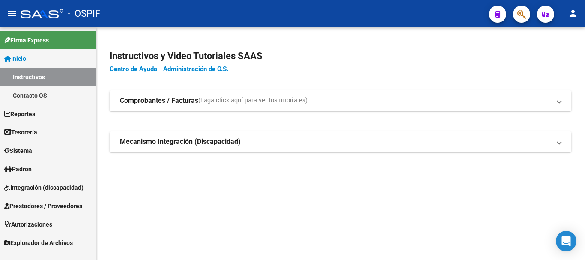 The image size is (585, 260). I want to click on mat-expansion-panel-header: Mecanismo Integración (Discapacidad), so click(341, 142).